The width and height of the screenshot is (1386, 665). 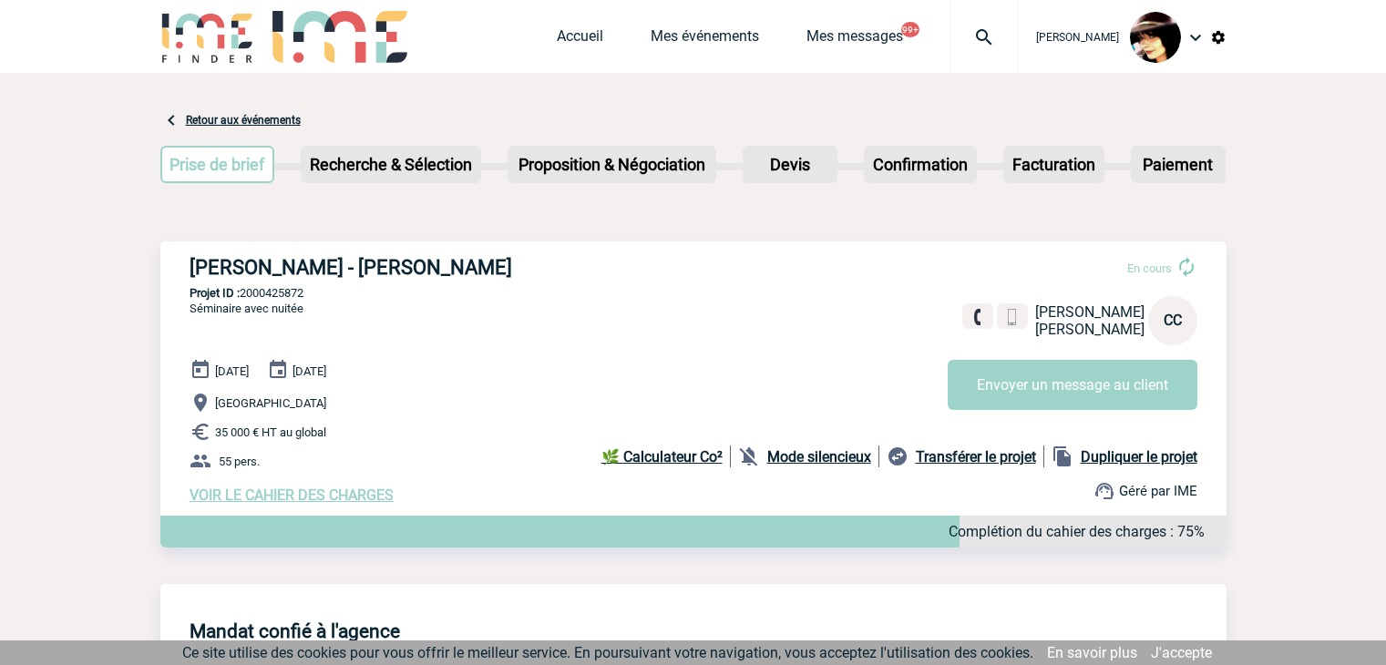 What do you see at coordinates (294, 632) in the screenshot?
I see `h4: Mandat confié à l'agence` at bounding box center [294, 632].